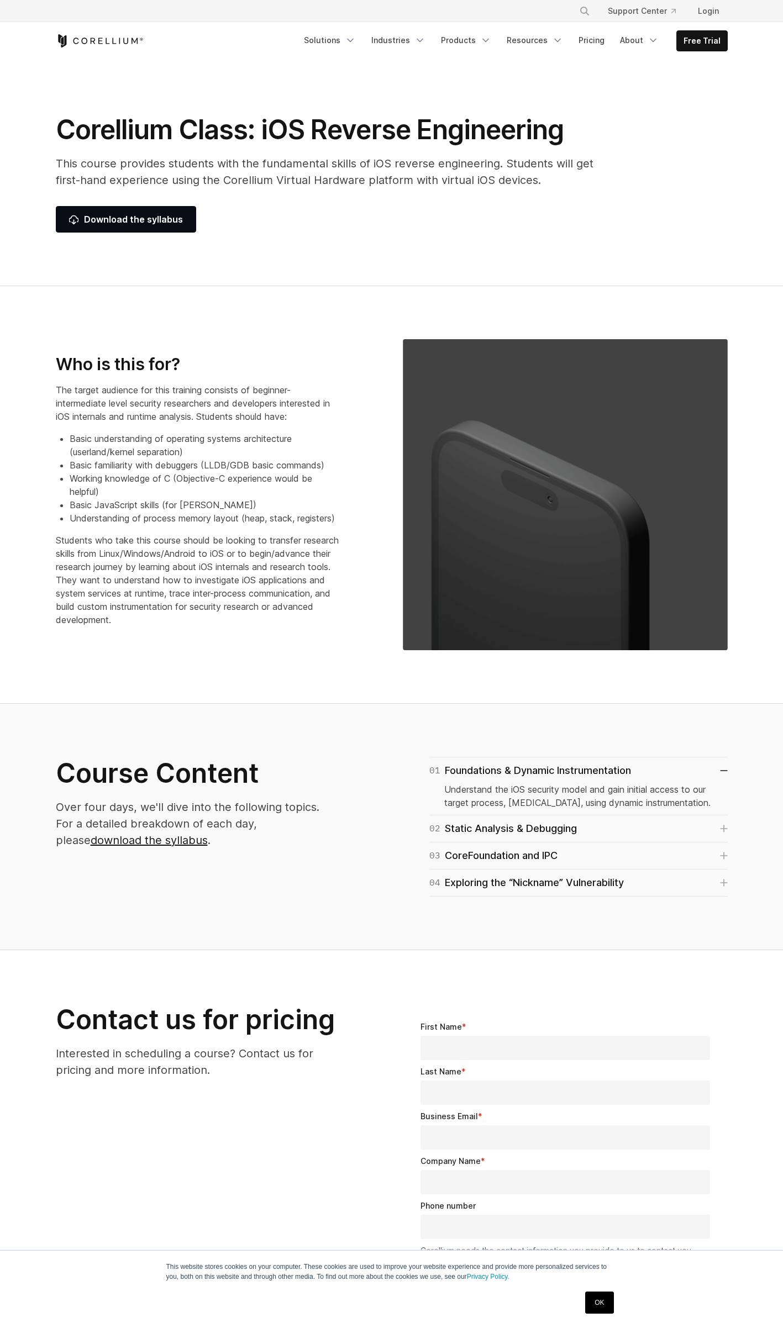  I want to click on div: Exploring the “Nickname” Vulnerability, so click(527, 883).